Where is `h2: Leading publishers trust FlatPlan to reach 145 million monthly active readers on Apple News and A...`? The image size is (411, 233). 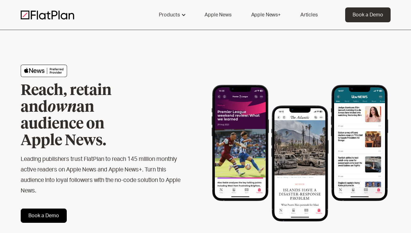
h2: Leading publishers trust FlatPlan to reach 145 million monthly active readers on Apple News and A... is located at coordinates (104, 175).